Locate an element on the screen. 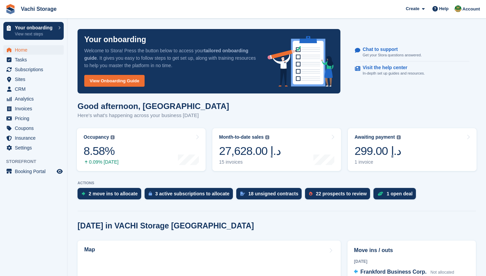  a: 1 open deal is located at coordinates (397, 195).